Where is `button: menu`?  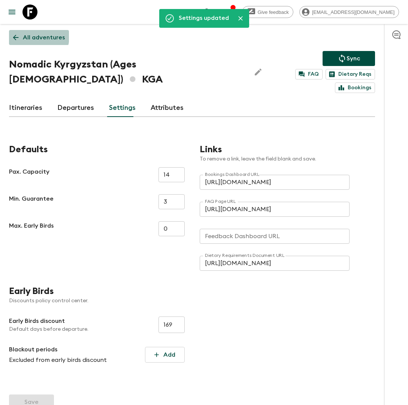
button: menu is located at coordinates (12, 12).